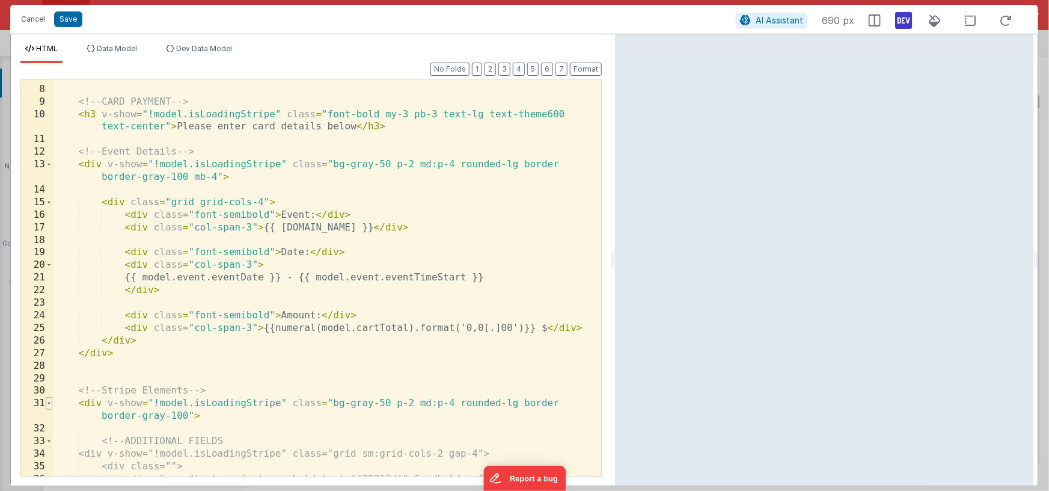 This screenshot has height=491, width=1049. What do you see at coordinates (37, 215) in the screenshot?
I see `div: 16` at bounding box center [37, 215].